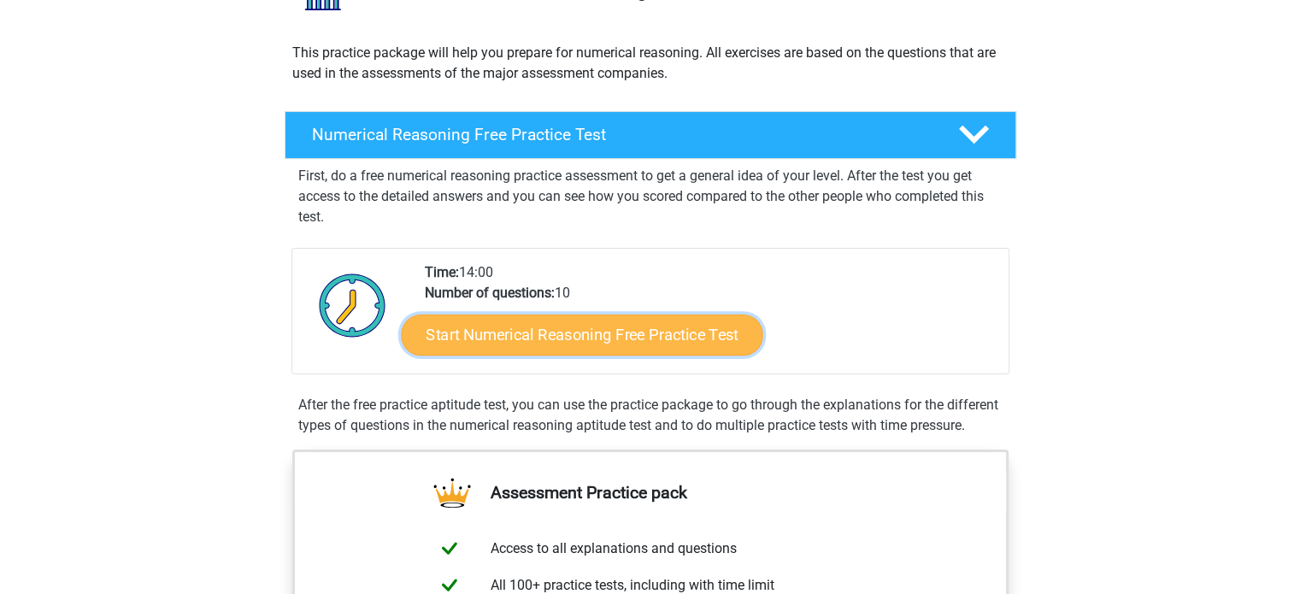  Describe the element at coordinates (651, 135) in the screenshot. I see `a: Numerical Reasoning Free Practice Test` at that location.